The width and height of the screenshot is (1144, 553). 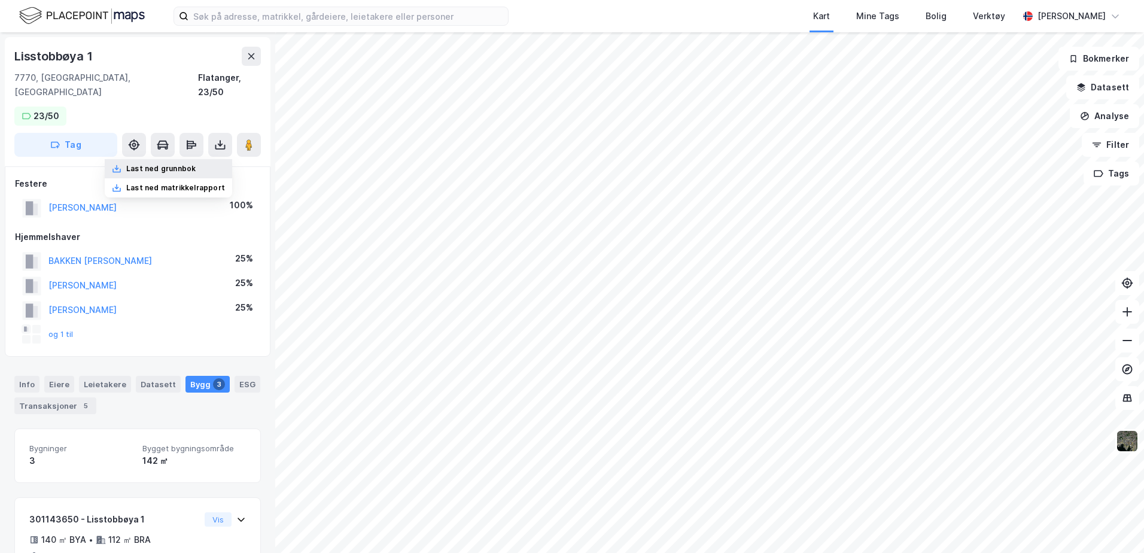 I want to click on div: Transaksjoner, so click(x=55, y=406).